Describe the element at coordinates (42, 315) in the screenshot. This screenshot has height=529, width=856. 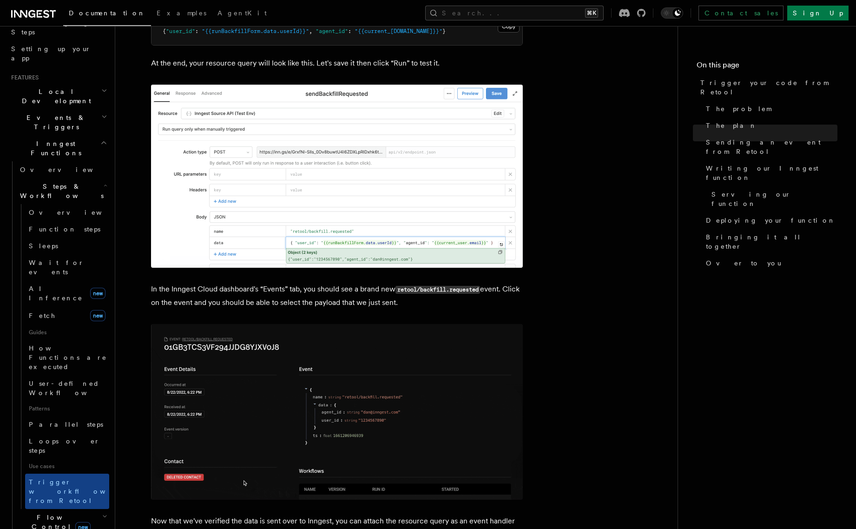
I see `span: Fetch` at that location.